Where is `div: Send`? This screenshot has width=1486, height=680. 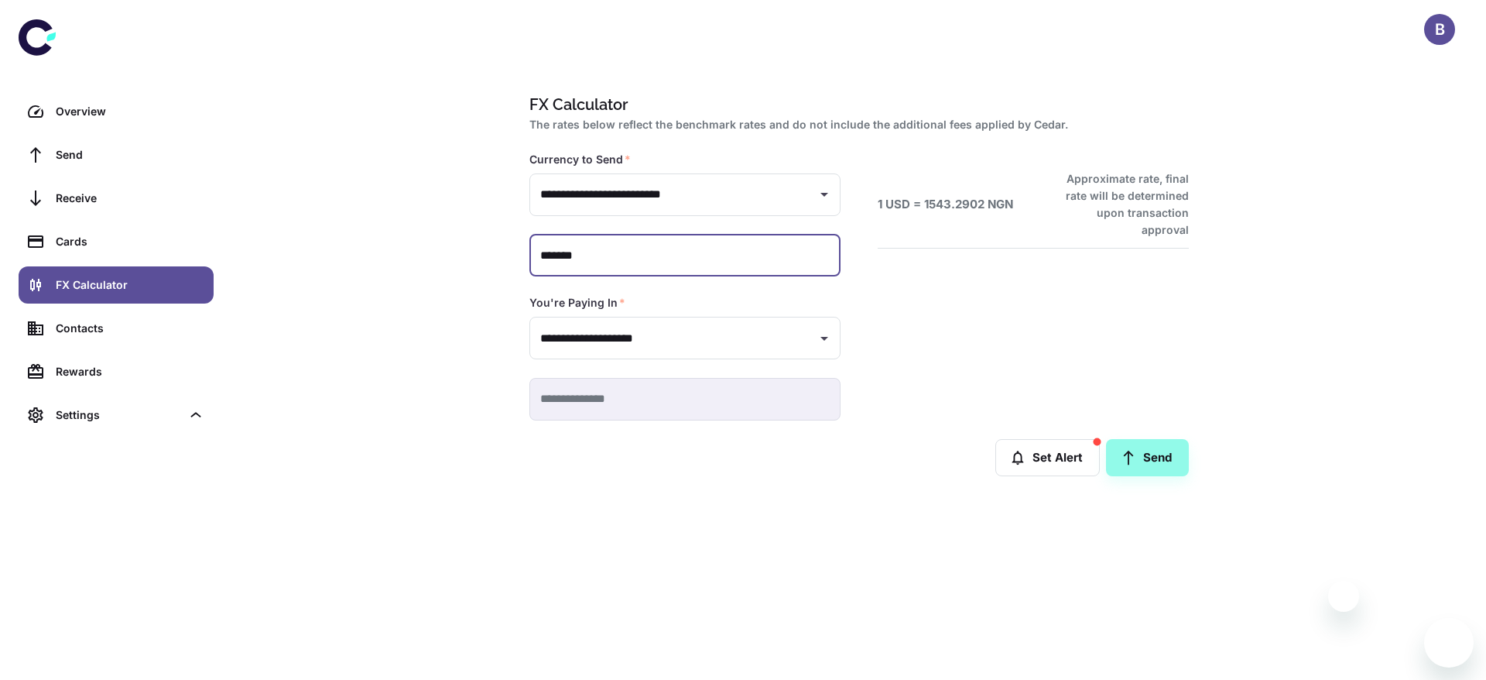
div: Send is located at coordinates (130, 155).